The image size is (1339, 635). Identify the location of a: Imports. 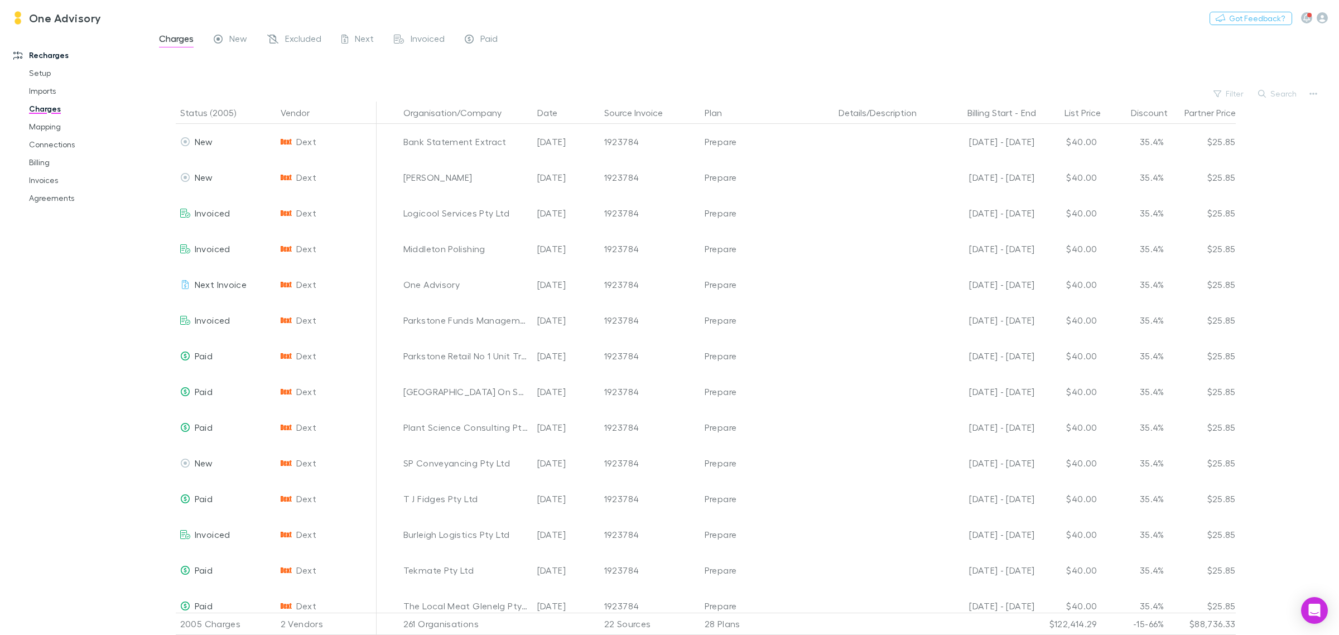
(88, 91).